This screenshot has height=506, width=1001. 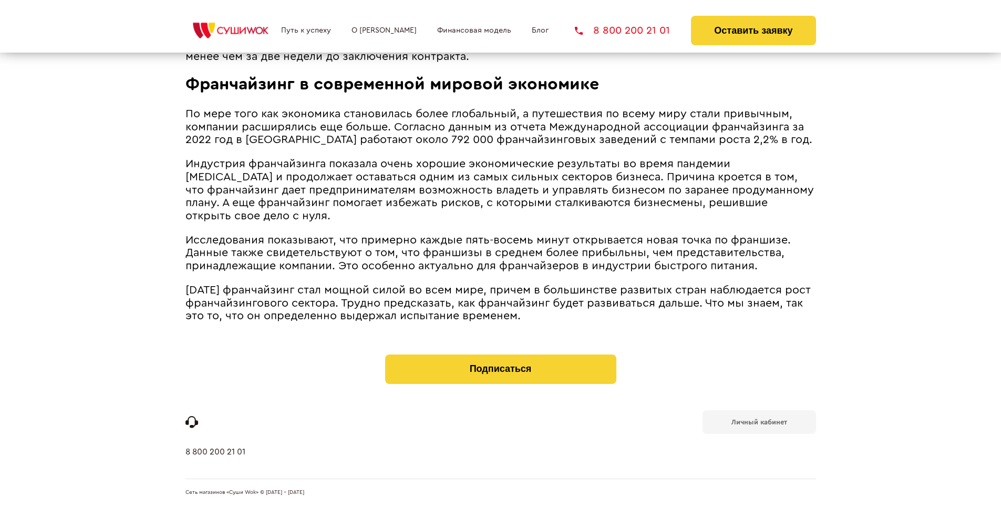 I want to click on span: Исследования показывают, что примерно каждые пять-восемь минут открывается новая точка по франшиз..., so click(x=488, y=253).